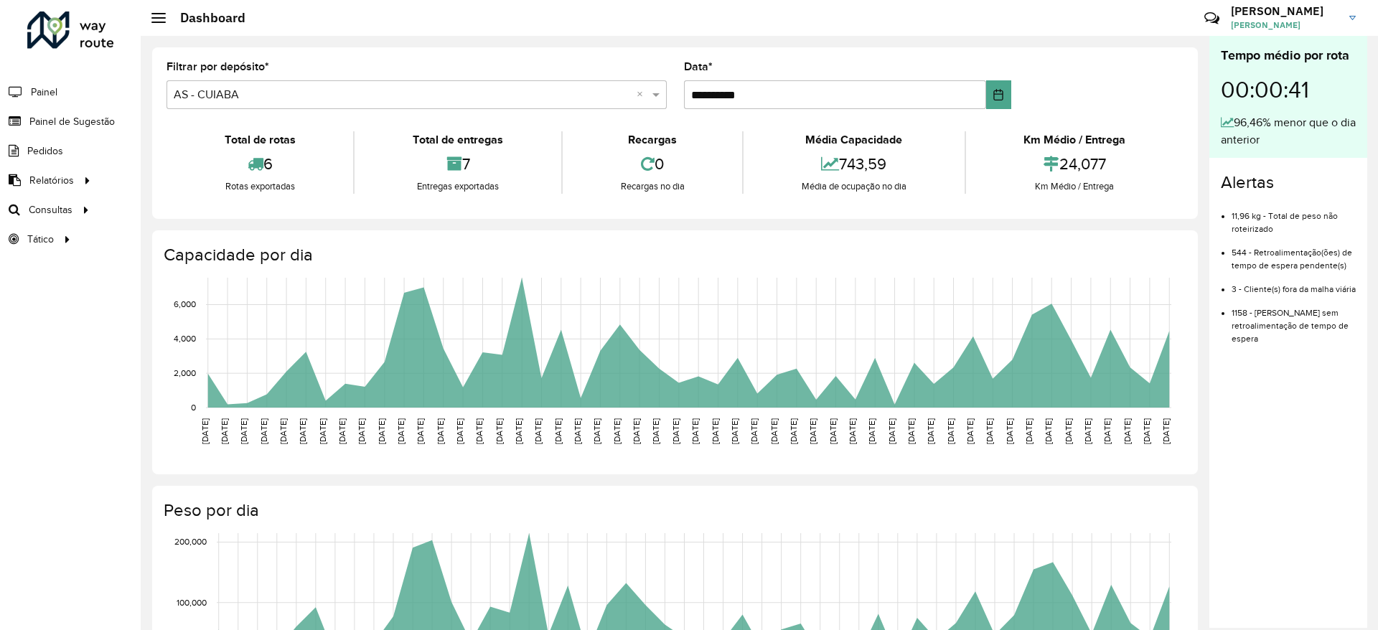 This screenshot has width=1378, height=630. I want to click on label: Data, so click(698, 67).